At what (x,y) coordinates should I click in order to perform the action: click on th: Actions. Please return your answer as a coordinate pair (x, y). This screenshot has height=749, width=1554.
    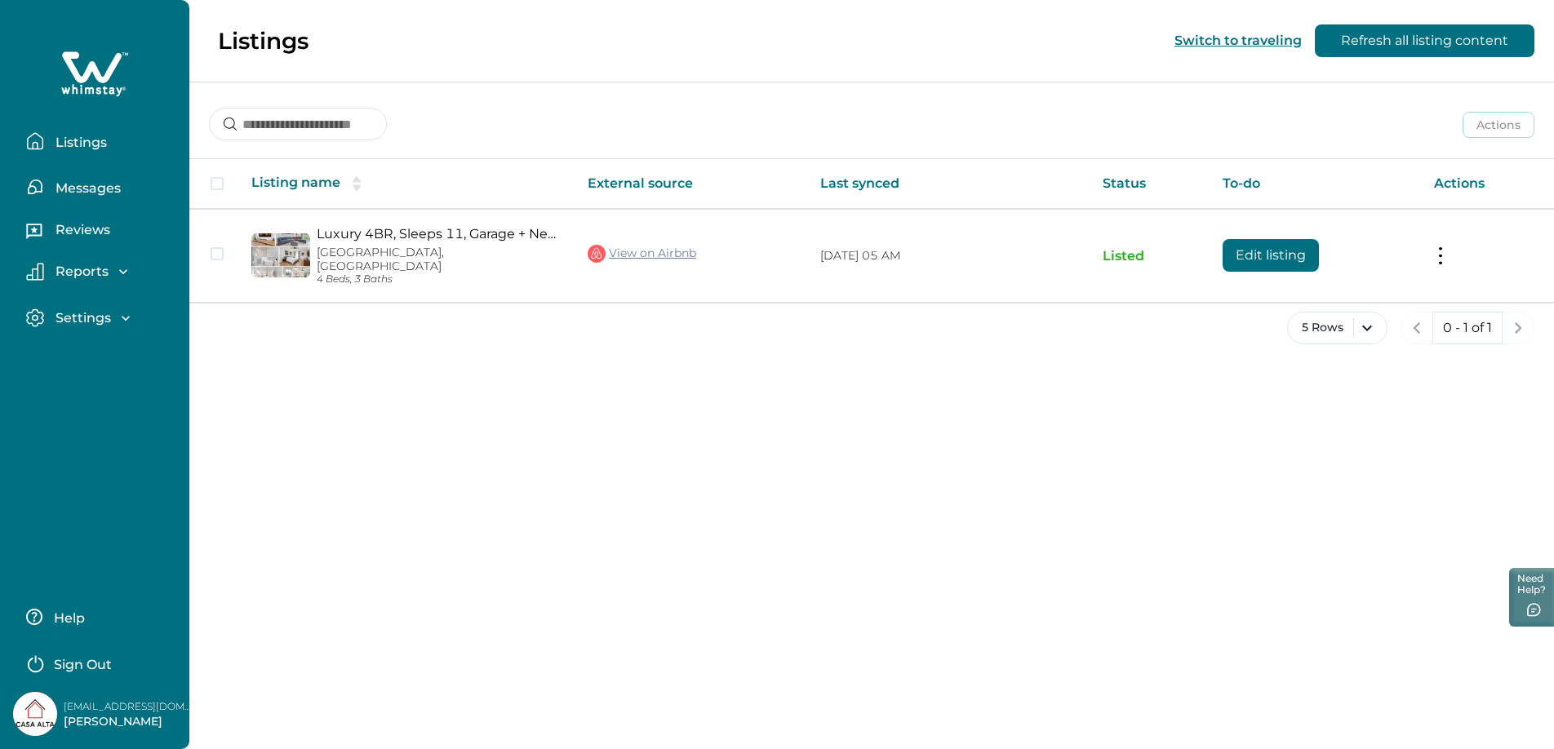
    Looking at the image, I should click on (1487, 184).